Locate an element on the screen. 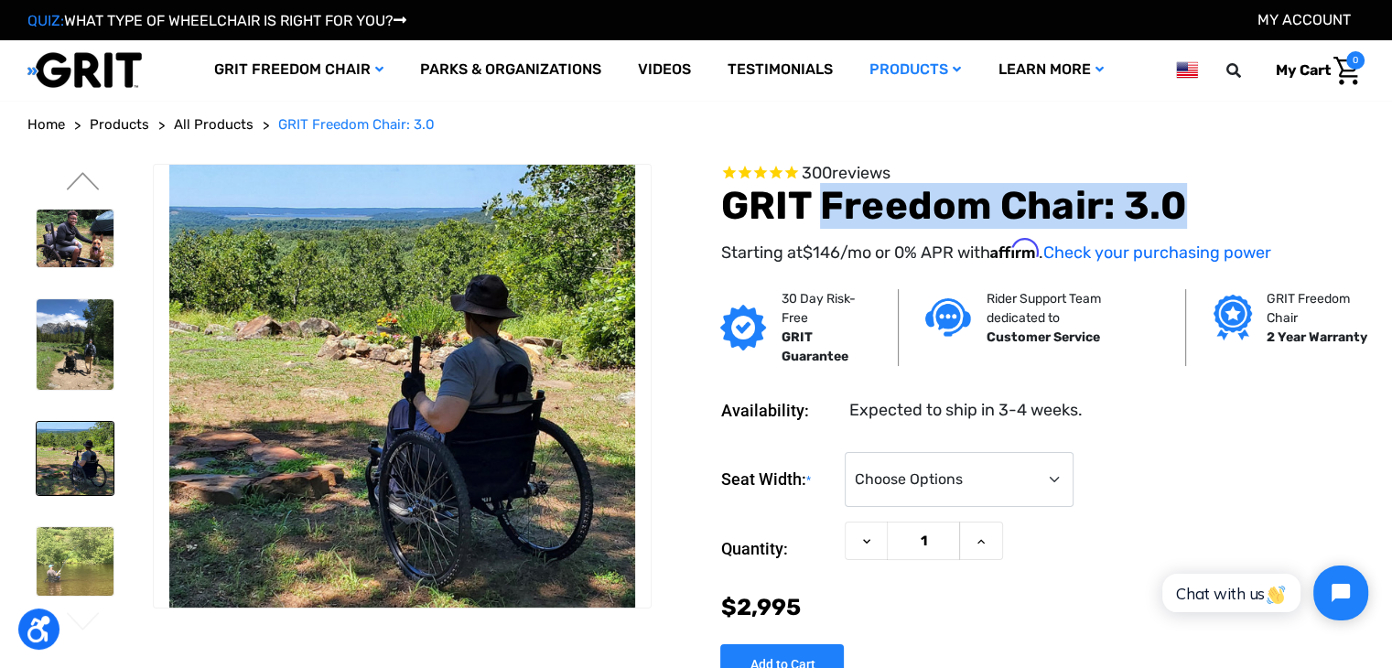 Image resolution: width=1392 pixels, height=668 pixels. button: Go to slide 1 of 3 is located at coordinates (83, 183).